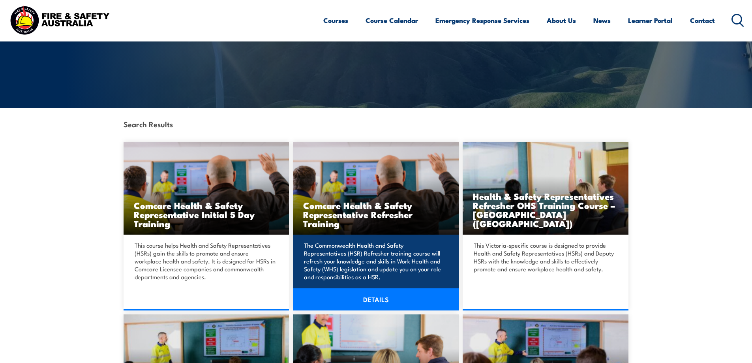 This screenshot has width=752, height=363. Describe the element at coordinates (650, 20) in the screenshot. I see `a: Learner Portal` at that location.